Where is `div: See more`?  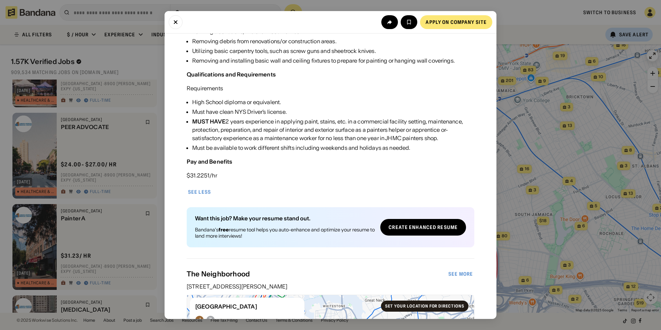 div: See more is located at coordinates (461, 274).